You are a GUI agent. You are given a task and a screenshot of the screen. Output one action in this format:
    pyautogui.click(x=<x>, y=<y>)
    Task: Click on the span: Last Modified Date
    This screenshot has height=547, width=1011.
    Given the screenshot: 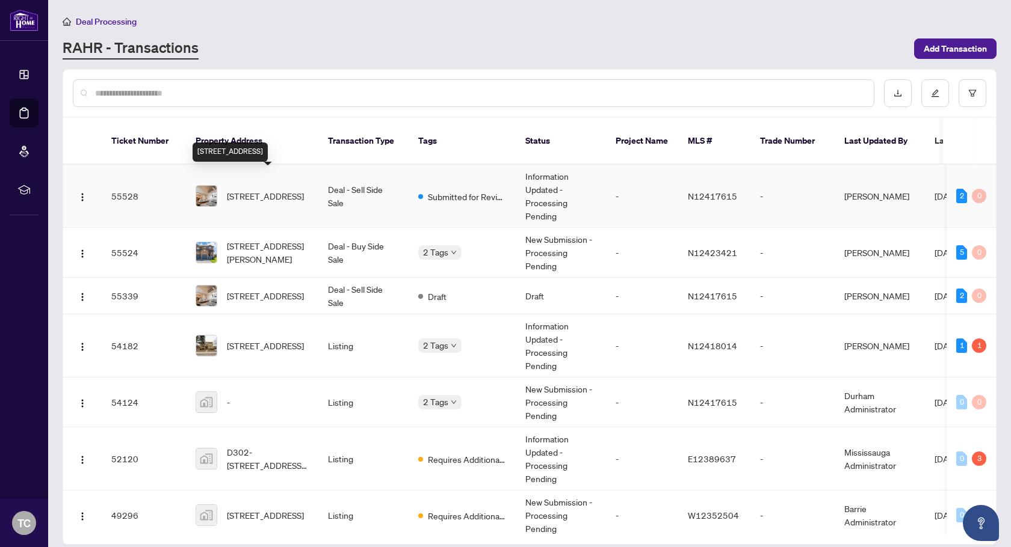 What is the action you would take?
    pyautogui.click(x=971, y=141)
    